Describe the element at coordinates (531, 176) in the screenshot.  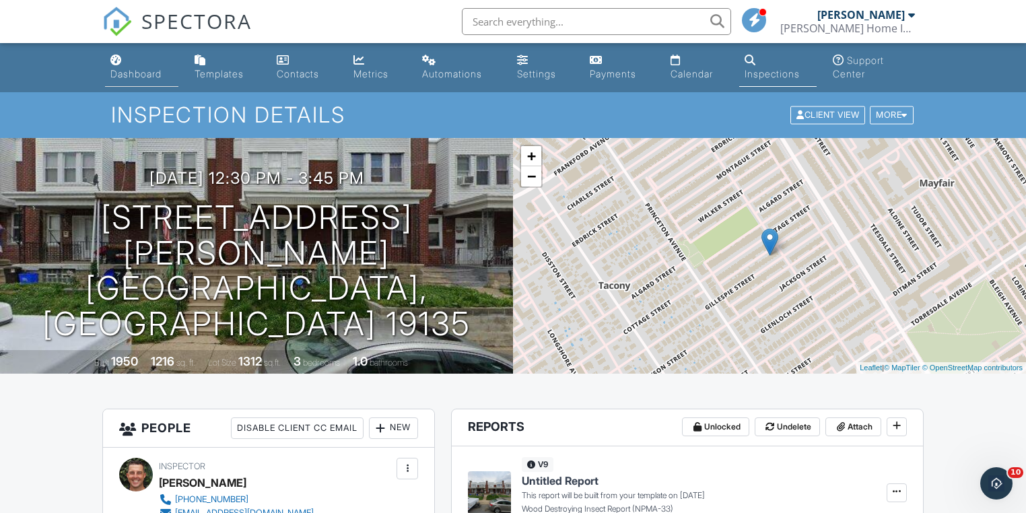
I see `a: Zoom out` at that location.